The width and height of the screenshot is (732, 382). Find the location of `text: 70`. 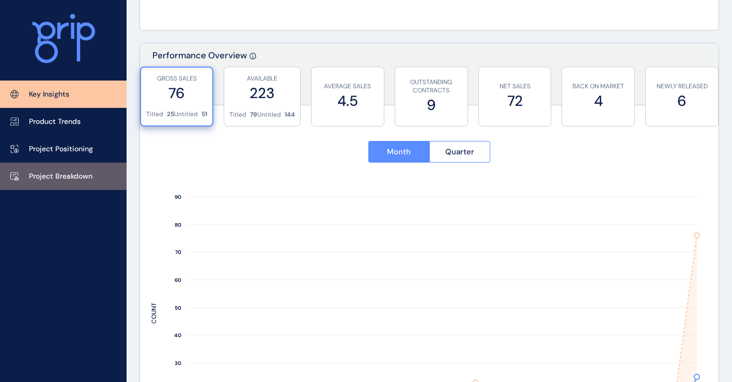

text: 70 is located at coordinates (178, 252).